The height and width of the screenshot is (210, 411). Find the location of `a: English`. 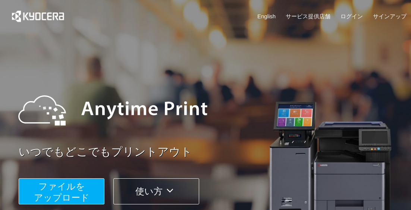

a: English is located at coordinates (266, 16).